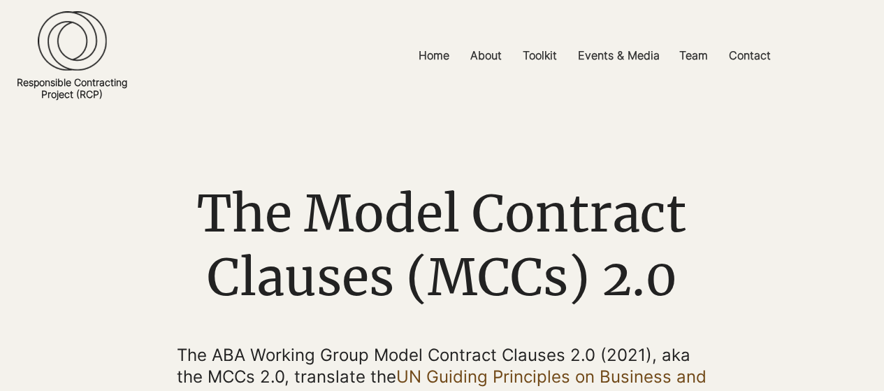 Image resolution: width=884 pixels, height=391 pixels. I want to click on span: The Model Contract Clauses (MCCs) 2.0, so click(442, 245).